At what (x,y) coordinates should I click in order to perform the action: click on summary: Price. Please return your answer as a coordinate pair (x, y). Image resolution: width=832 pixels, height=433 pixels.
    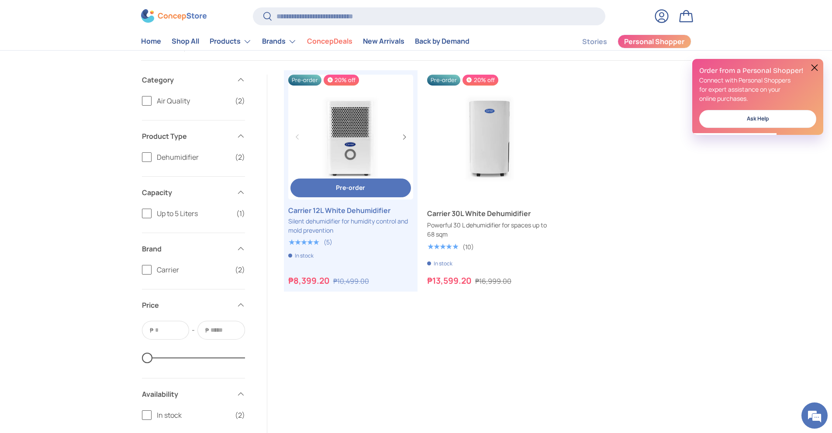
    Looking at the image, I should click on (194, 305).